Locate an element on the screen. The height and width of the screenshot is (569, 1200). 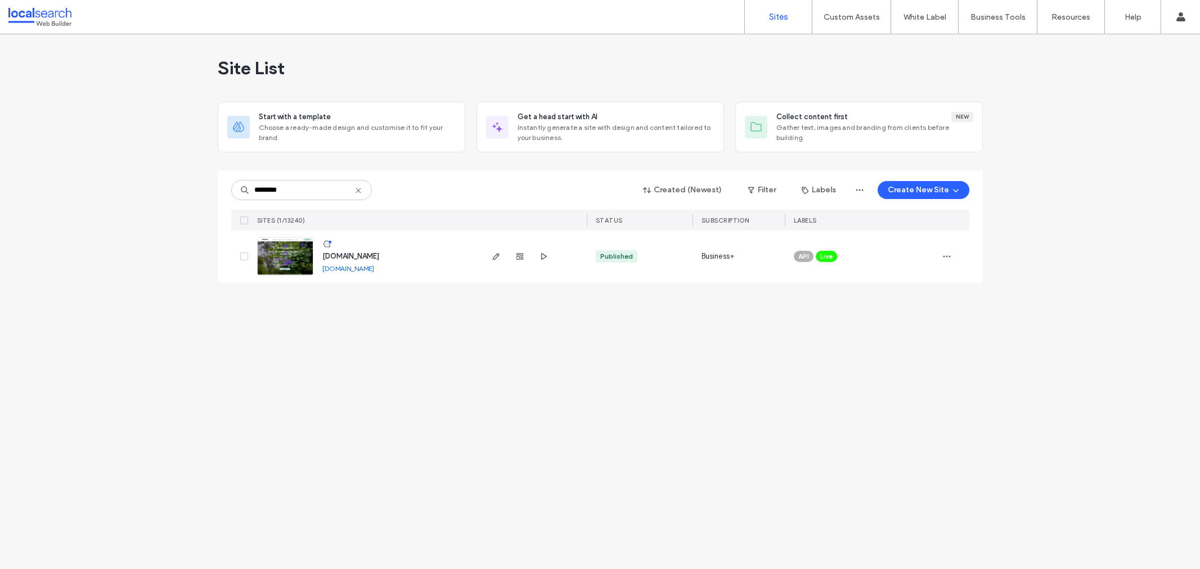
label: Help is located at coordinates (1133, 17).